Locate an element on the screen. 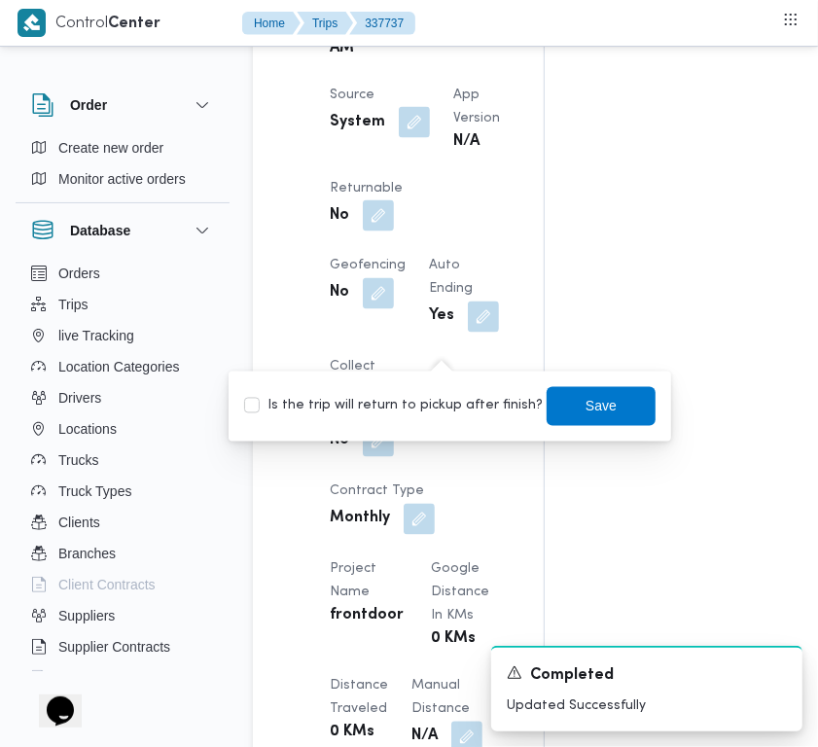 This screenshot has width=818, height=747. span: Location Categories is located at coordinates (119, 367).